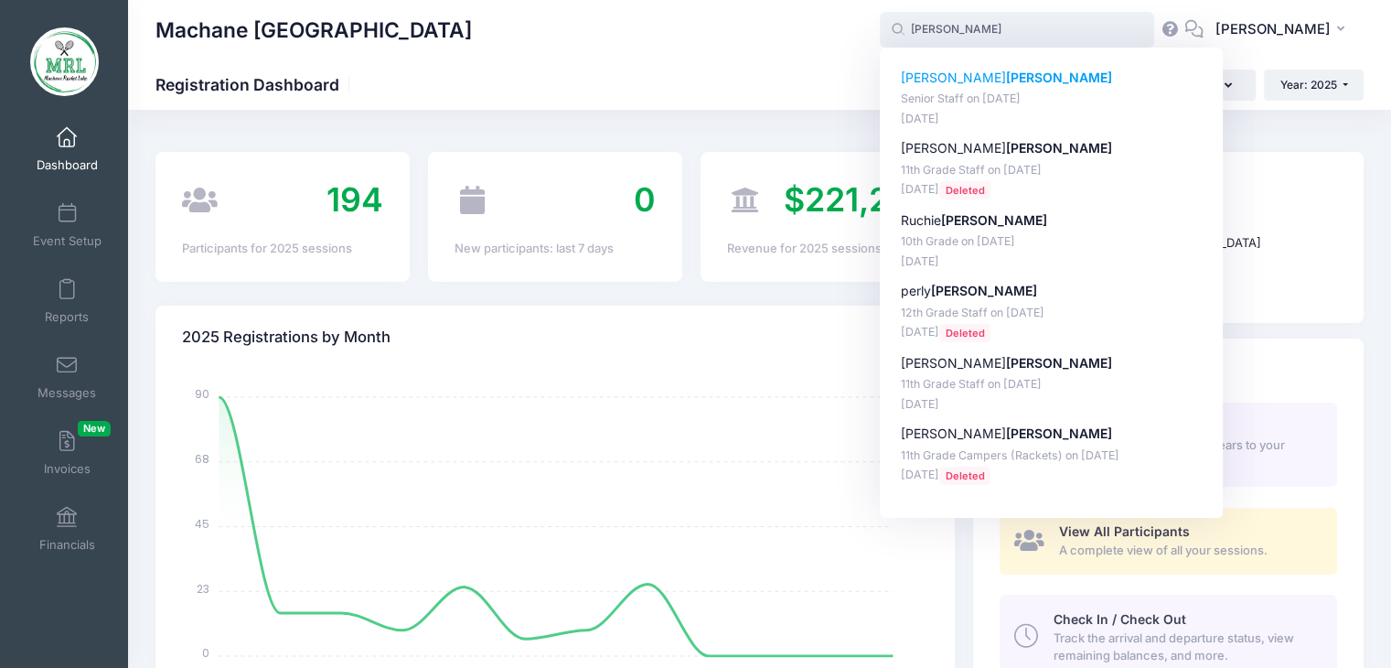  I want to click on p: Ruchie, so click(1052, 220).